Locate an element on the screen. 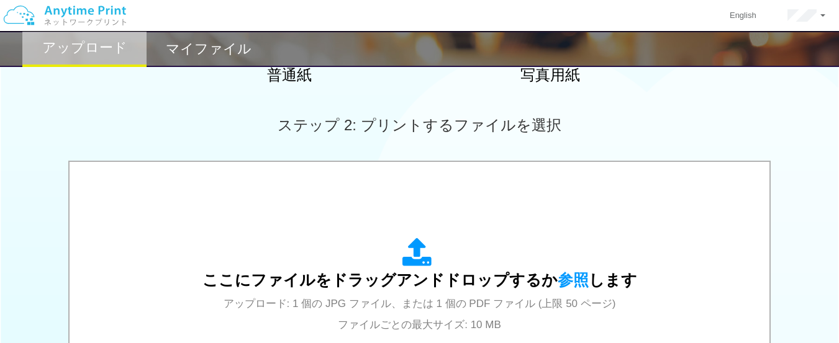  h2: マイファイル is located at coordinates (209, 49).